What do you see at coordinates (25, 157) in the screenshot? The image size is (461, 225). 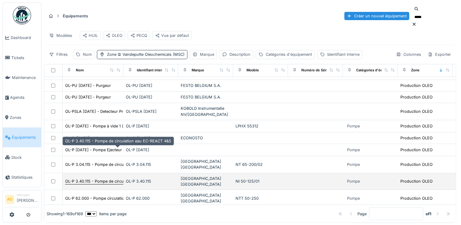 I see `span: Stock` at bounding box center [25, 157].